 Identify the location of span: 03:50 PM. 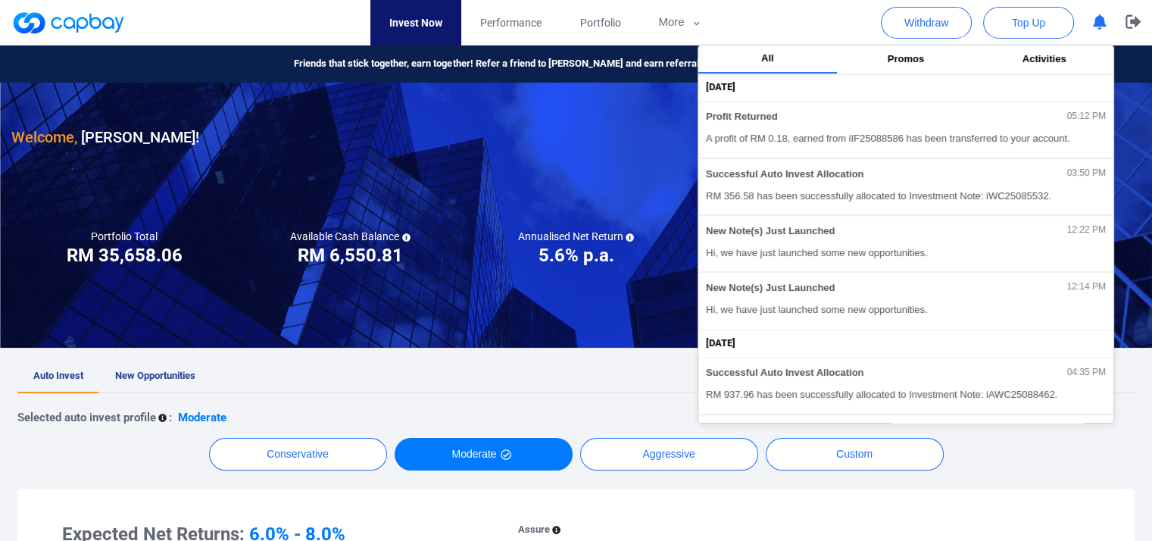
(1086, 173).